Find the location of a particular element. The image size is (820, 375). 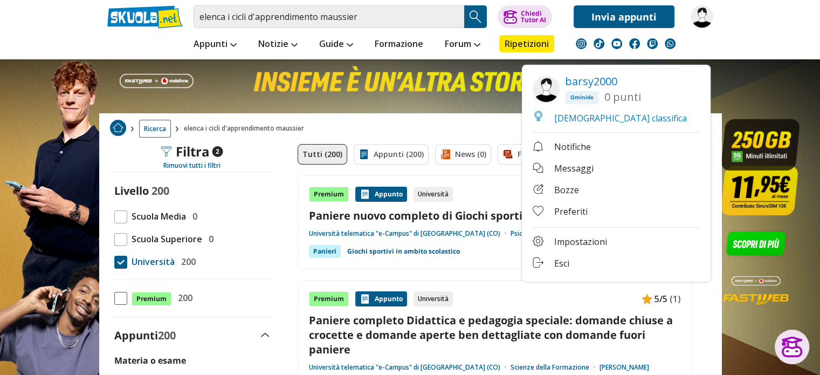

a: Tutti (200) is located at coordinates (322, 154).